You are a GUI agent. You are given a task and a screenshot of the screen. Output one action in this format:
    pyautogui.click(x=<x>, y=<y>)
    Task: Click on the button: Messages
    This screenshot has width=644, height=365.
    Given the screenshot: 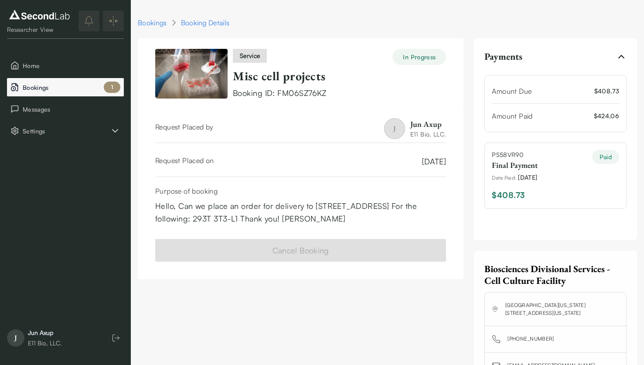 What is the action you would take?
    pyautogui.click(x=65, y=109)
    